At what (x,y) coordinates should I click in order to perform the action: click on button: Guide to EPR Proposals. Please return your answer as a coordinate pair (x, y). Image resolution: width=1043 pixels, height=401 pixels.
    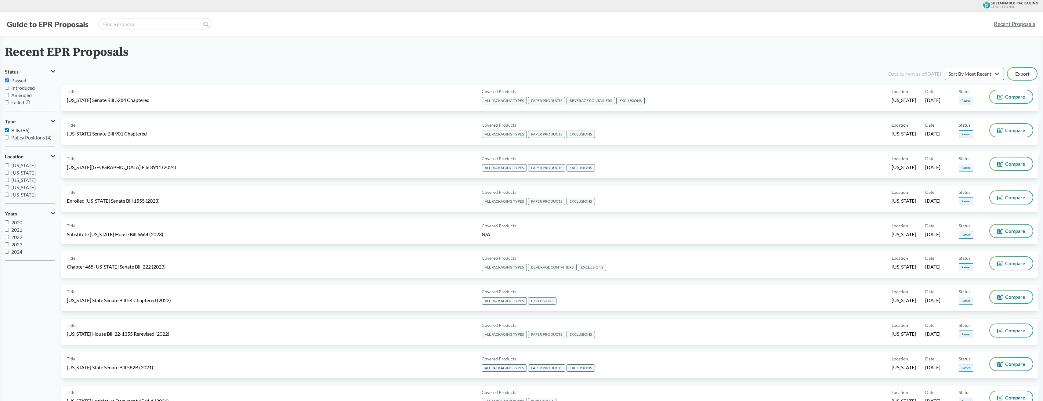
    Looking at the image, I should click on (48, 24).